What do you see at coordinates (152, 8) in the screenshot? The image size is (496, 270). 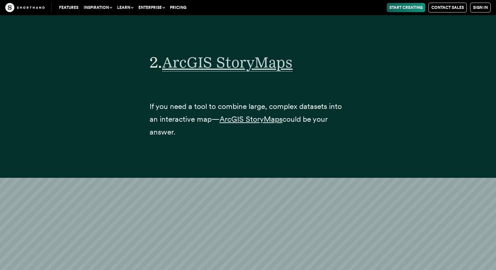 I see `button: Enterprise` at bounding box center [152, 8].